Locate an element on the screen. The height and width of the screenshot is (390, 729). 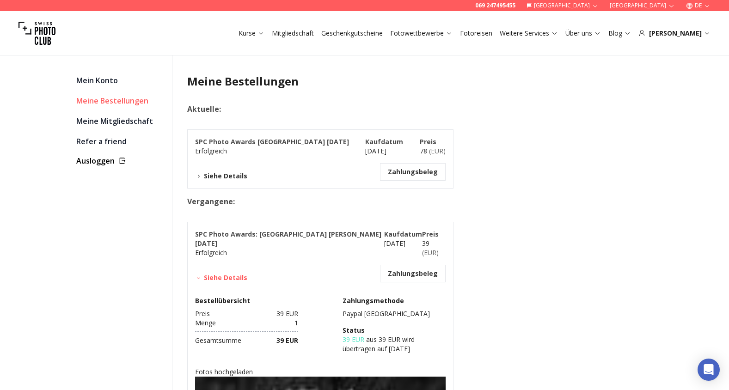
a: Blog is located at coordinates (619, 33).